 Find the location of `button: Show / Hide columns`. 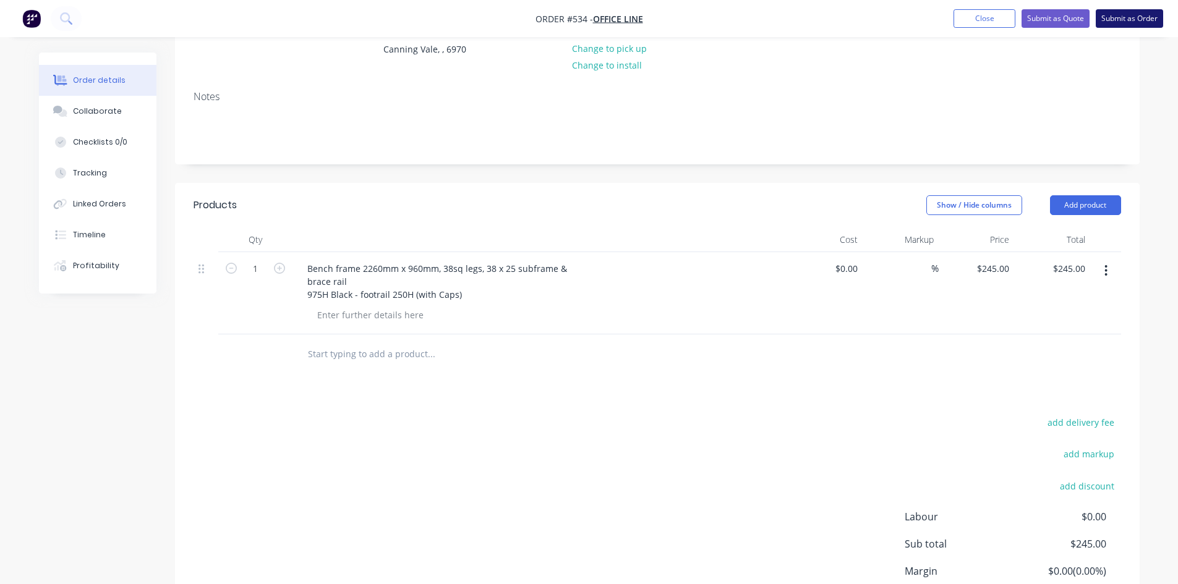

button: Show / Hide columns is located at coordinates (974, 205).